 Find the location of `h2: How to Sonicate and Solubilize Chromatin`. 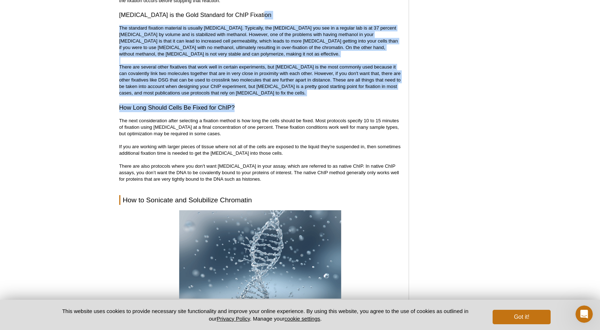

h2: How to Sonicate and Solubilize Chromatin is located at coordinates (260, 200).